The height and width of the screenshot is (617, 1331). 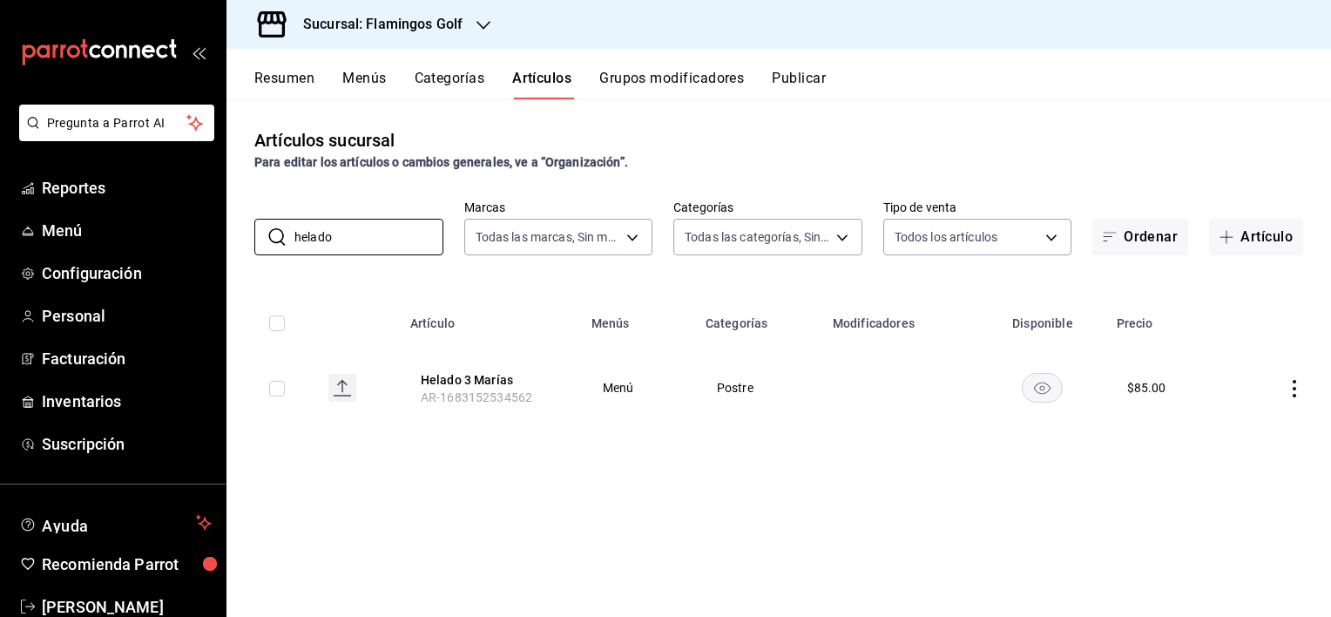 What do you see at coordinates (368, 237) in the screenshot?
I see `input: Buscar artículo` at bounding box center [368, 237].